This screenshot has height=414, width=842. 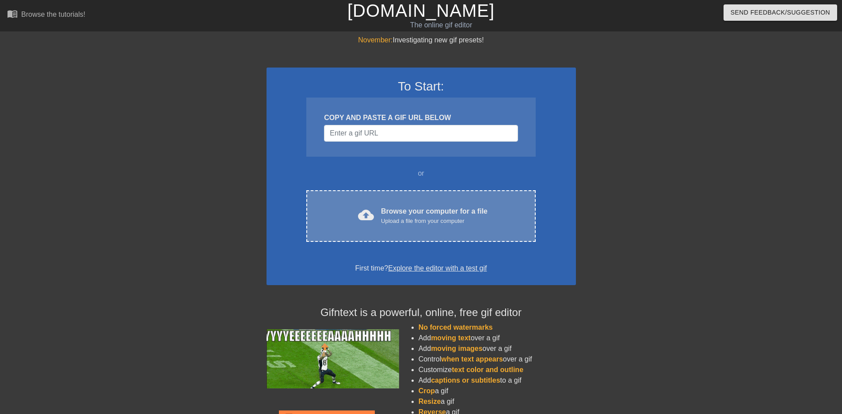 I want to click on span: text color and outline, so click(x=487, y=370).